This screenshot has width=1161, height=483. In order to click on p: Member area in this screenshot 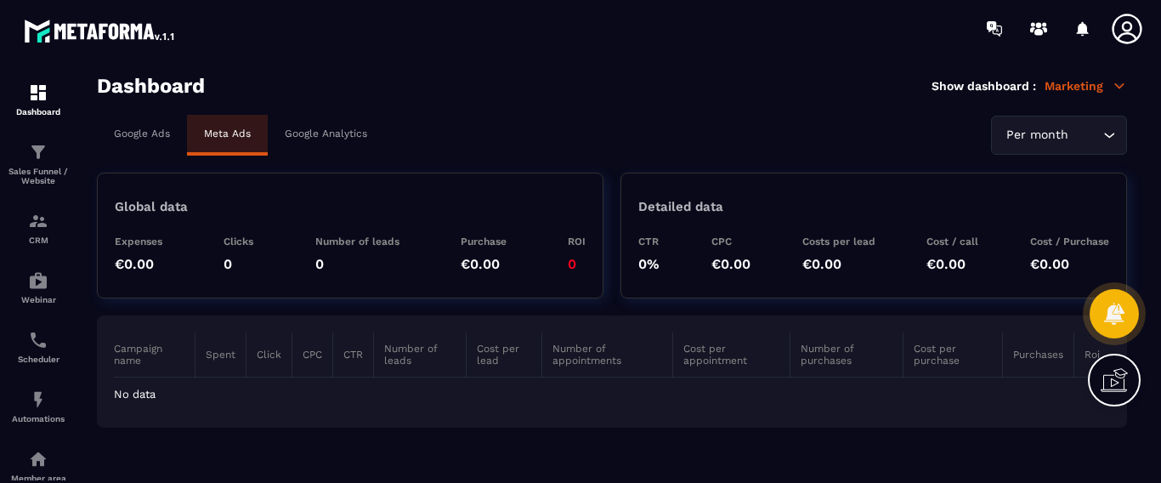, I will do `click(38, 478)`.